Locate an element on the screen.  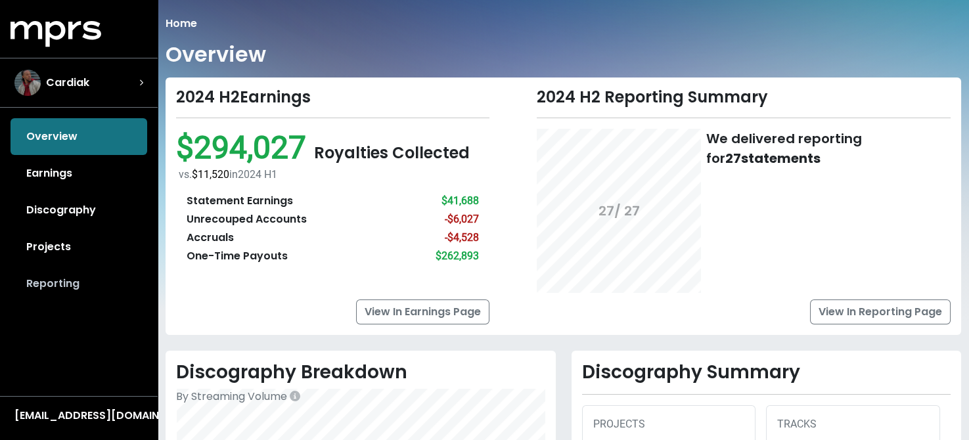
span: Cardiak is located at coordinates (68, 83).